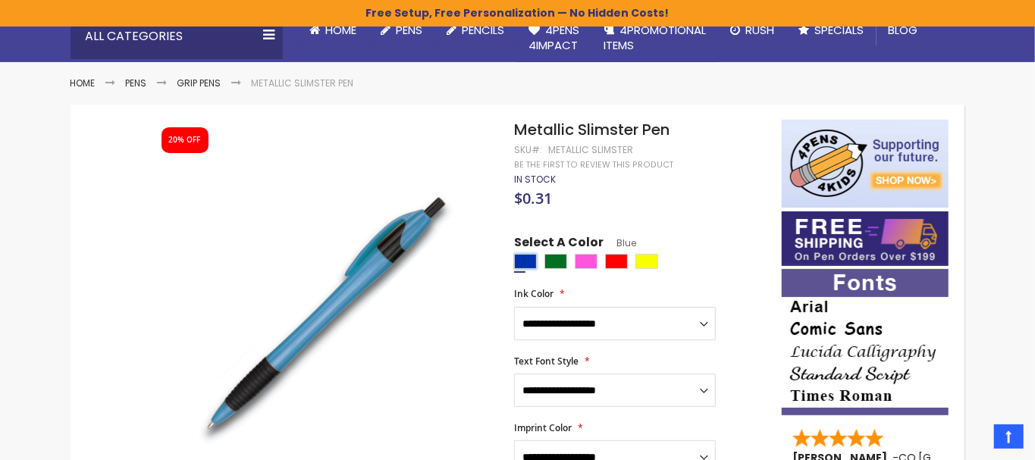 The height and width of the screenshot is (460, 1035). Describe the element at coordinates (865, 164) in the screenshot. I see `img: 4pens 4 kids` at that location.